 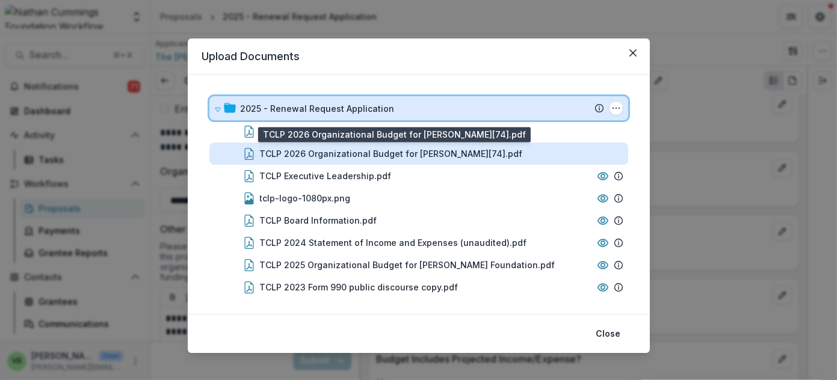 I want to click on header: Upload Documents, so click(x=419, y=57).